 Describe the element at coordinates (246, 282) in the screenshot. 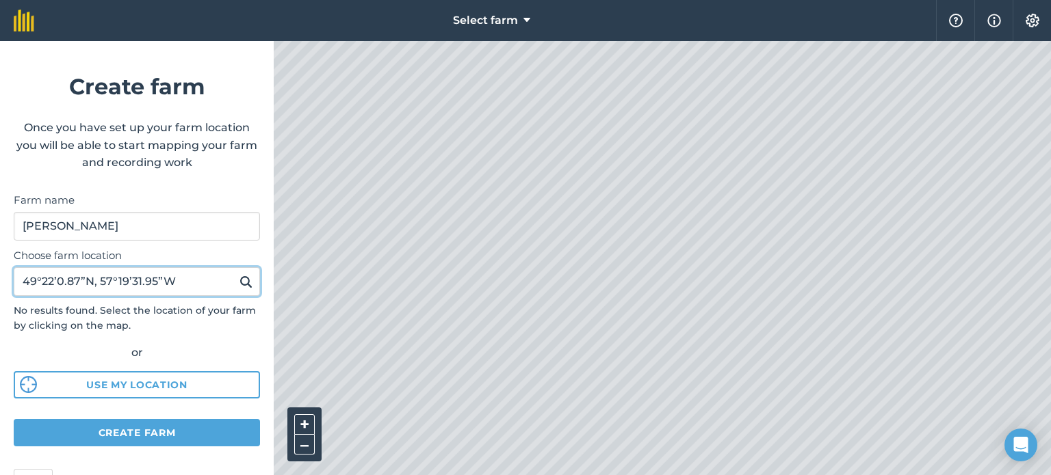

I see `img: svg+xml;base64,PHN2ZyB4bWxucz0iaHR0cDovL3d3dy53My5vcmcvMjAwMC9zdmciIHdpZHRoPSIxOSIgaGVpZ2h0PSIyNC...` at that location.